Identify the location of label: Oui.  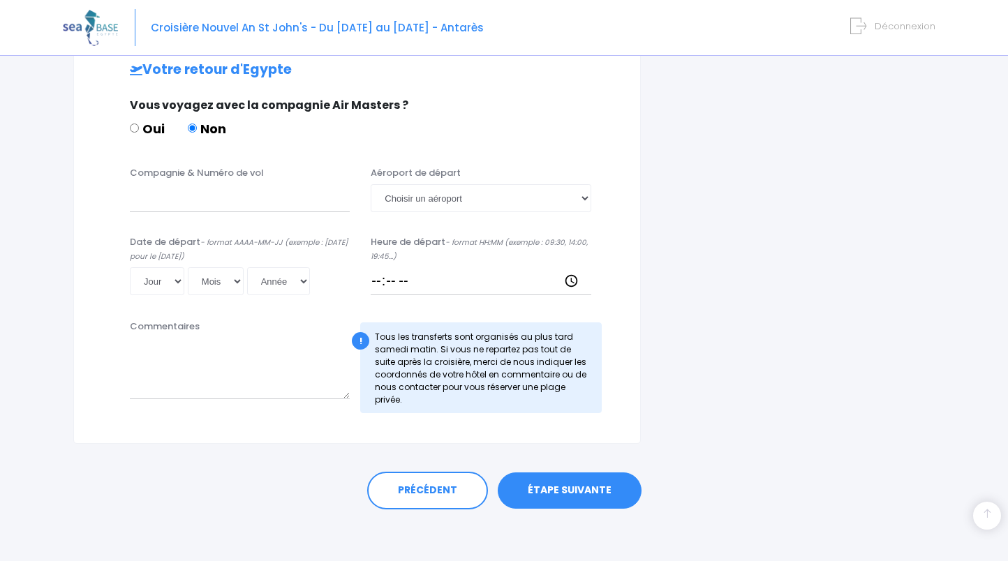
(147, 128).